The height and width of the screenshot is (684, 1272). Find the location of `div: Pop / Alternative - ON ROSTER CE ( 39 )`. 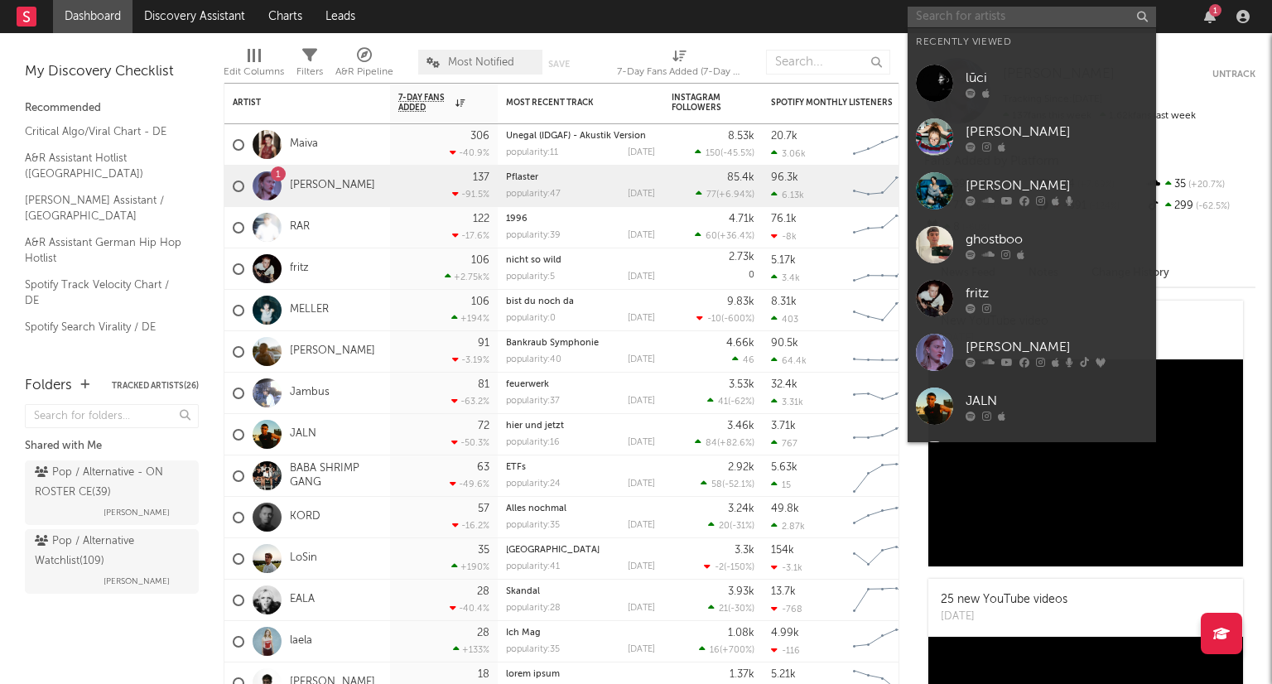

div: Pop / Alternative - ON ROSTER CE ( 39 ) is located at coordinates (109, 483).